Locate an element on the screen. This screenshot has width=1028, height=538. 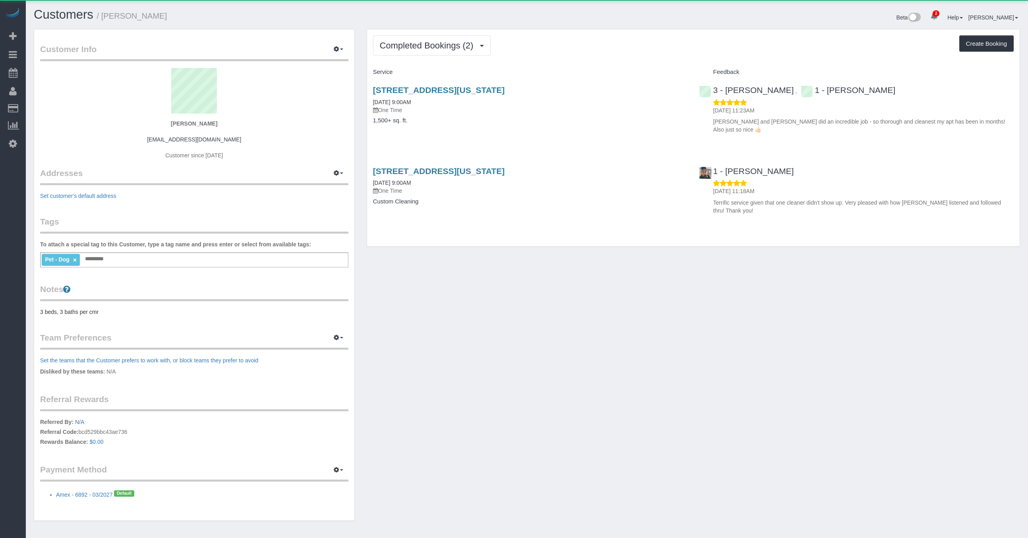
img: Automaid Logo is located at coordinates (13, 14).